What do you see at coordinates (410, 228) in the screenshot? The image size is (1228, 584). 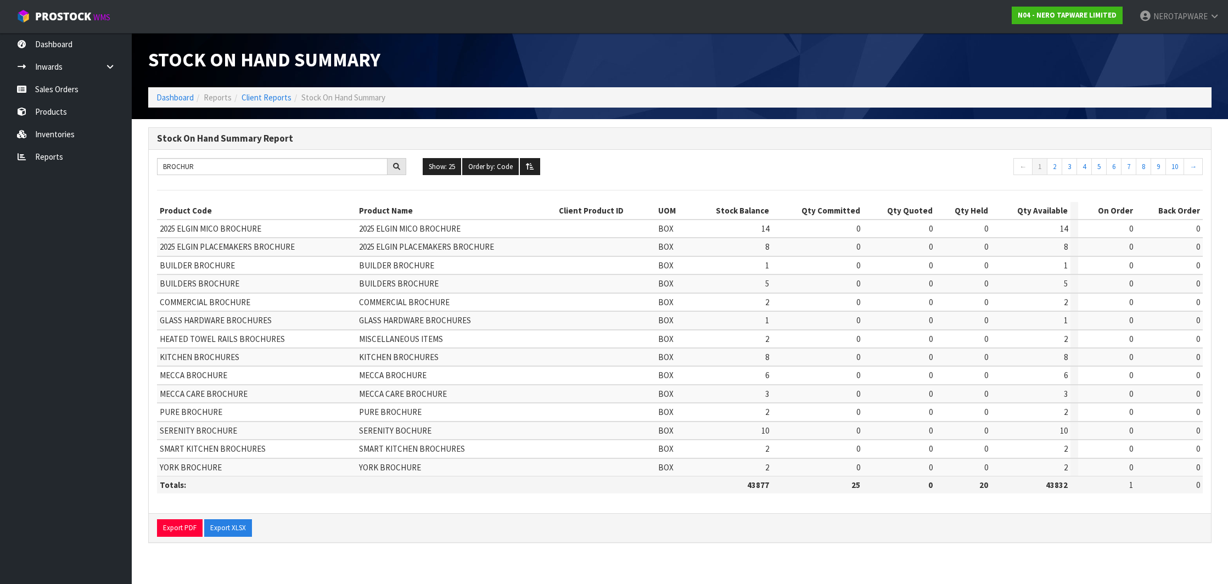 I see `span: 2025 ELGIN MICO BROCHURE` at bounding box center [410, 228].